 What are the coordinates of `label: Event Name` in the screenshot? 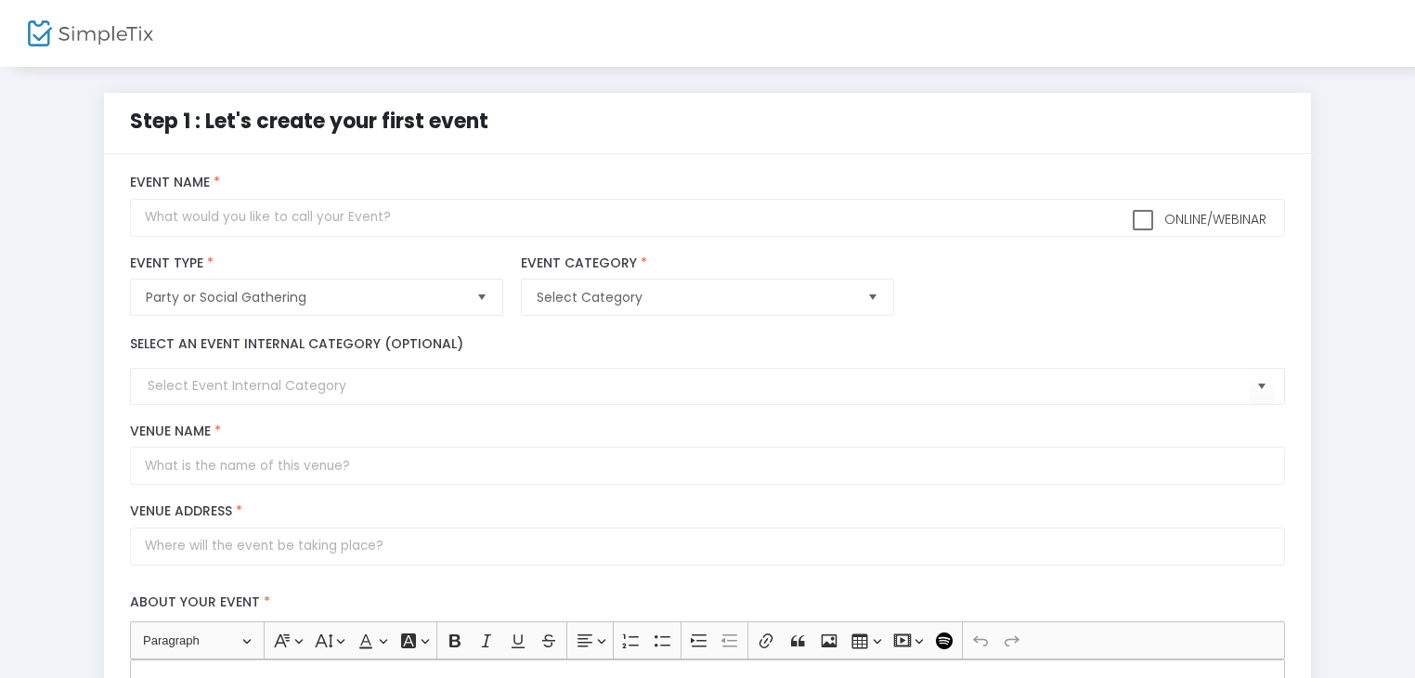 It's located at (706, 183).